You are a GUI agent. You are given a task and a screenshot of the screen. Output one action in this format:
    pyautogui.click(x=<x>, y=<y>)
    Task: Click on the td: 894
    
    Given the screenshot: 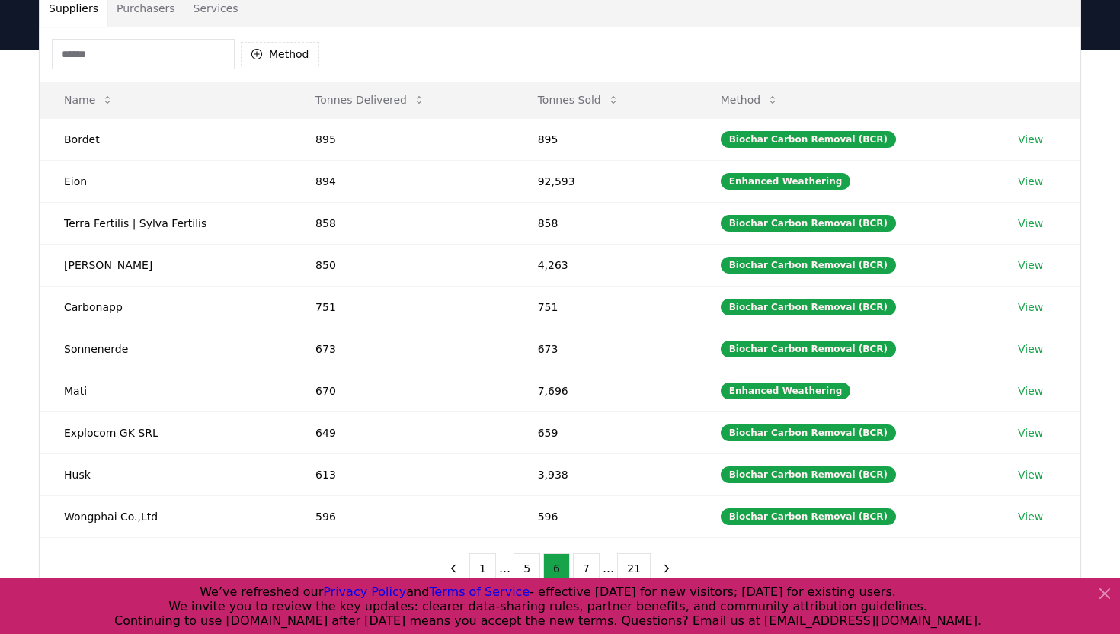 What is the action you would take?
    pyautogui.click(x=402, y=181)
    